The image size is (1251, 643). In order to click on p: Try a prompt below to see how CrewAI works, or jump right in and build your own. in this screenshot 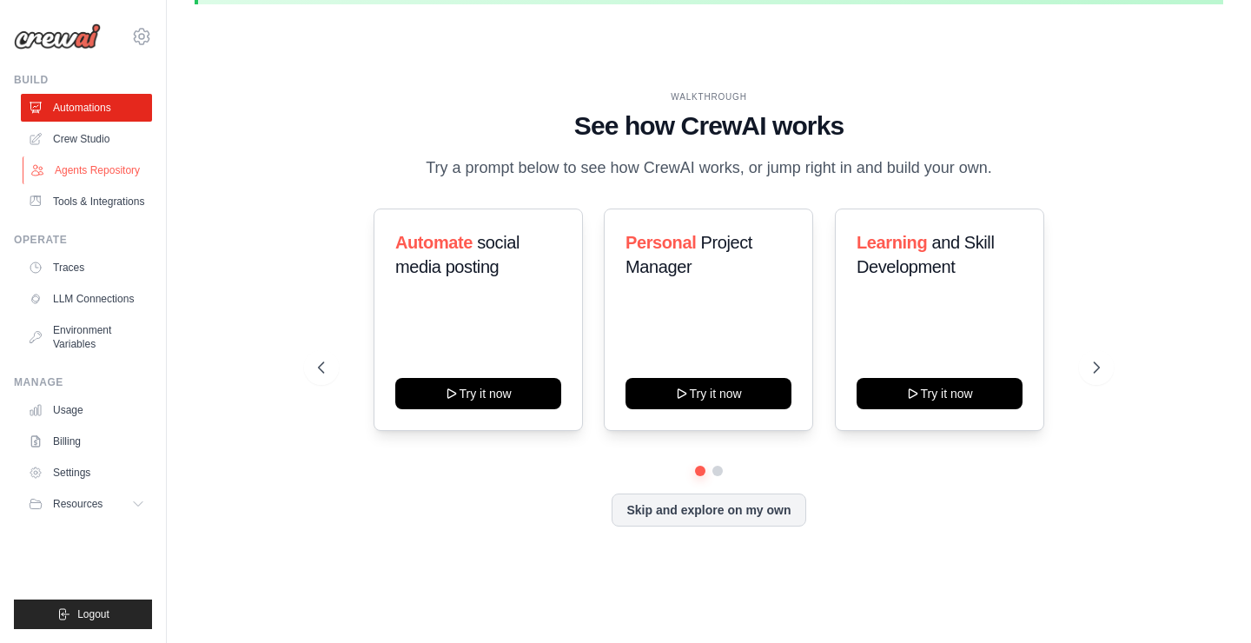, I will do `click(709, 168)`.